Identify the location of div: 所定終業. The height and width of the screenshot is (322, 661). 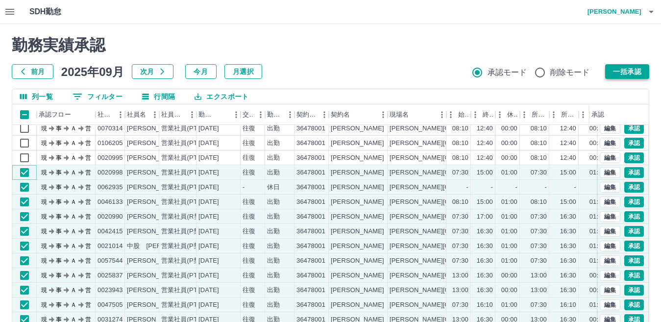
(564, 115).